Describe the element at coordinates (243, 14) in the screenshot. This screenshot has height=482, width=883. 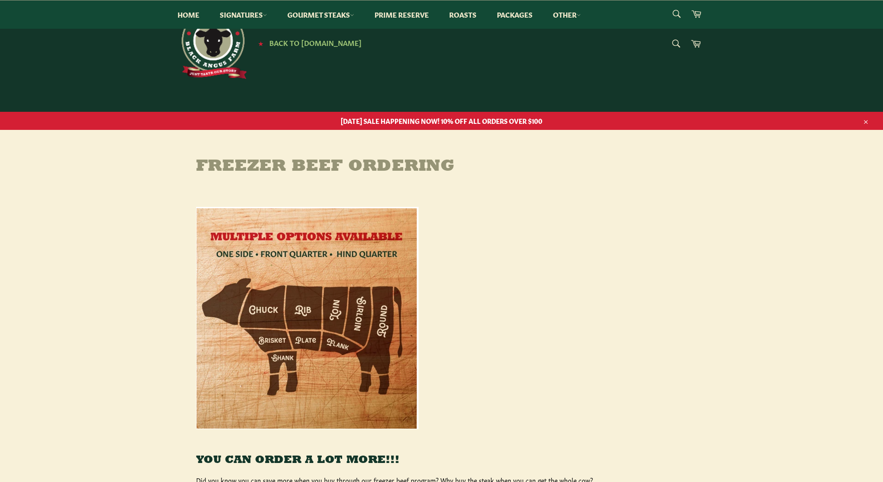
I see `a: Signatures` at that location.